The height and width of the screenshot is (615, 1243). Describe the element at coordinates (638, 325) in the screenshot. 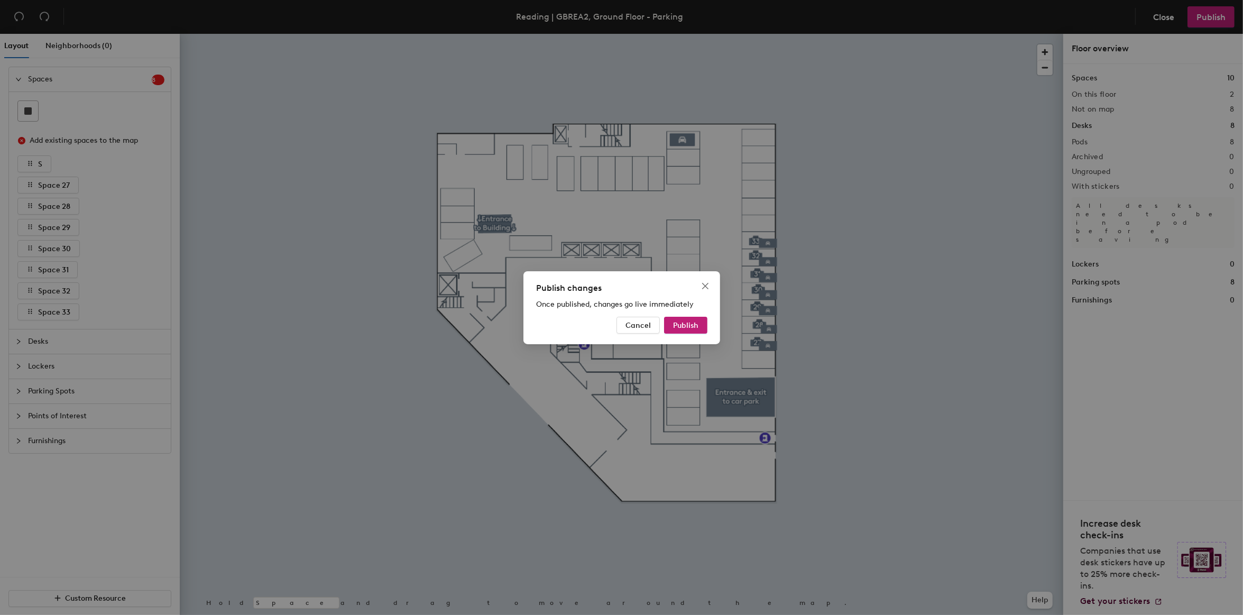

I see `button: Cancel` at that location.